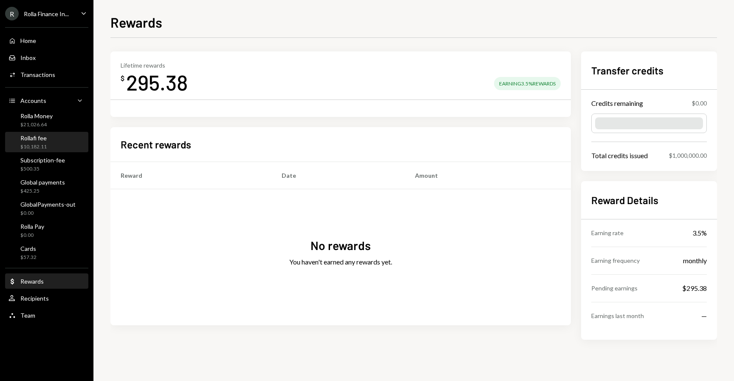 Image resolution: width=734 pixels, height=381 pixels. I want to click on div: Earning rate, so click(607, 232).